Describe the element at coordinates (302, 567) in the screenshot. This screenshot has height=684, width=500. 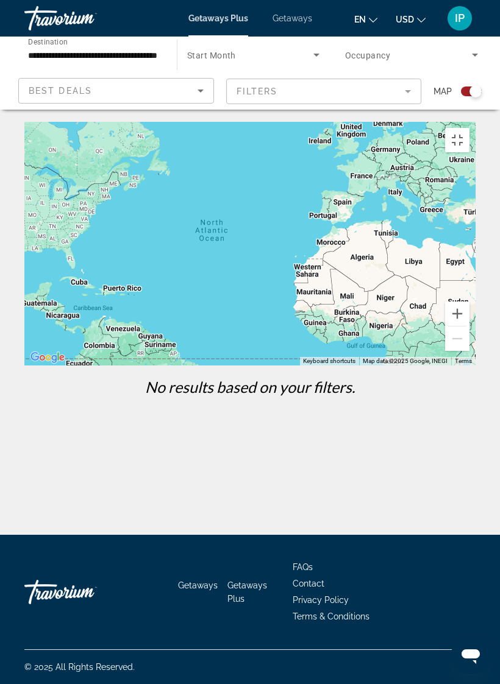
I see `a: FAQs` at that location.